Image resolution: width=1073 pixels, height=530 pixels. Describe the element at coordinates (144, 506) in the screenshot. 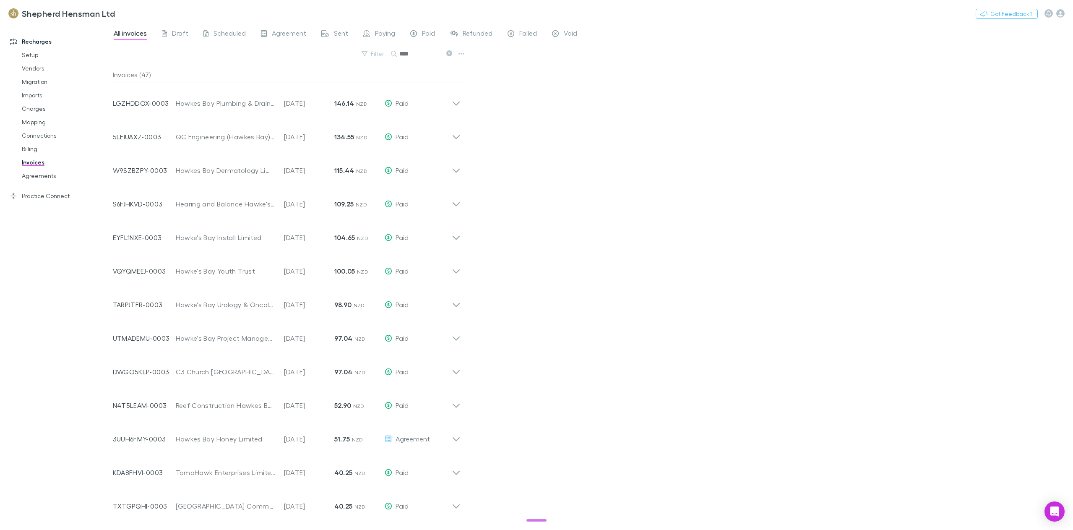

I see `p: TXTGPQHI-0003` at that location.